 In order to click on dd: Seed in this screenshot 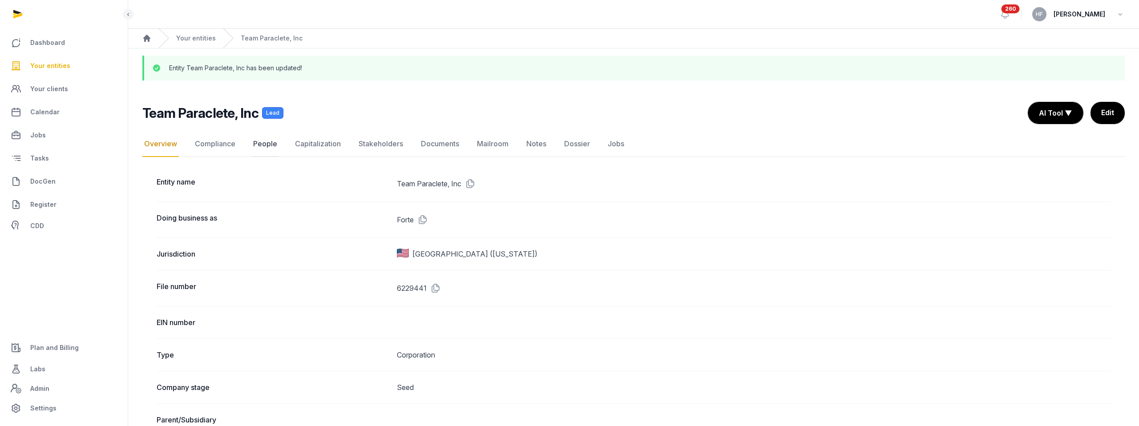, I will do `click(753, 387)`.